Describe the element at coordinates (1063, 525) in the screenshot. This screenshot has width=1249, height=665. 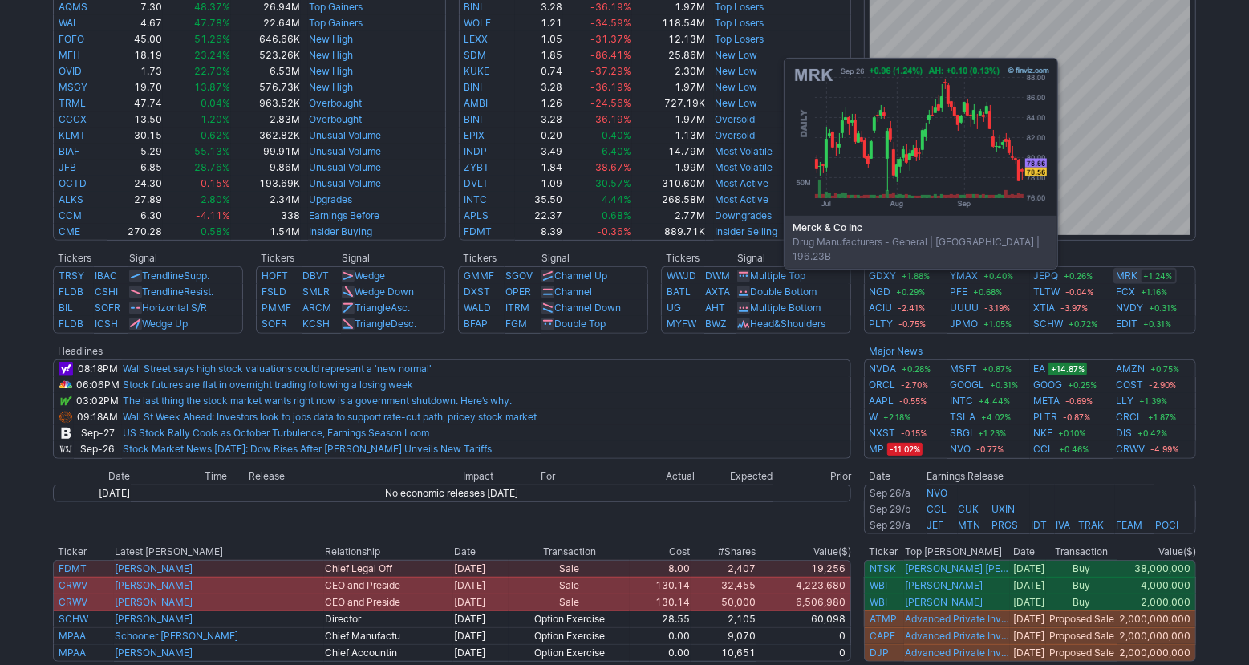
I see `a: IVA` at that location.